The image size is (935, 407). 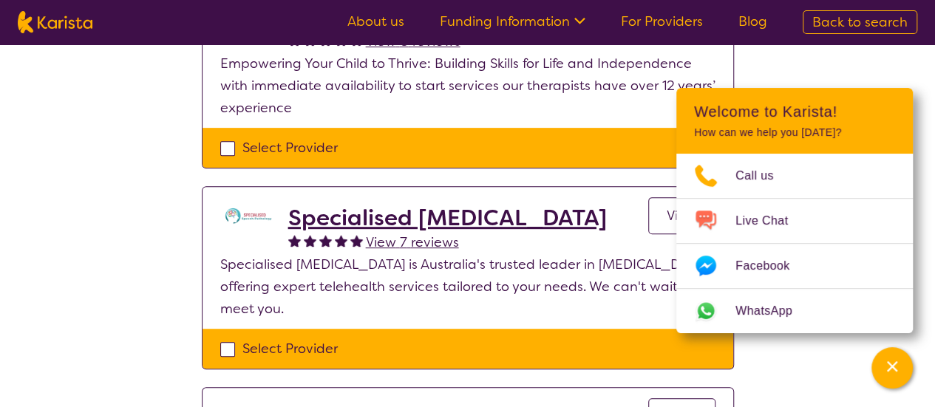 I want to click on h2: Welcome to Karista!, so click(x=795, y=112).